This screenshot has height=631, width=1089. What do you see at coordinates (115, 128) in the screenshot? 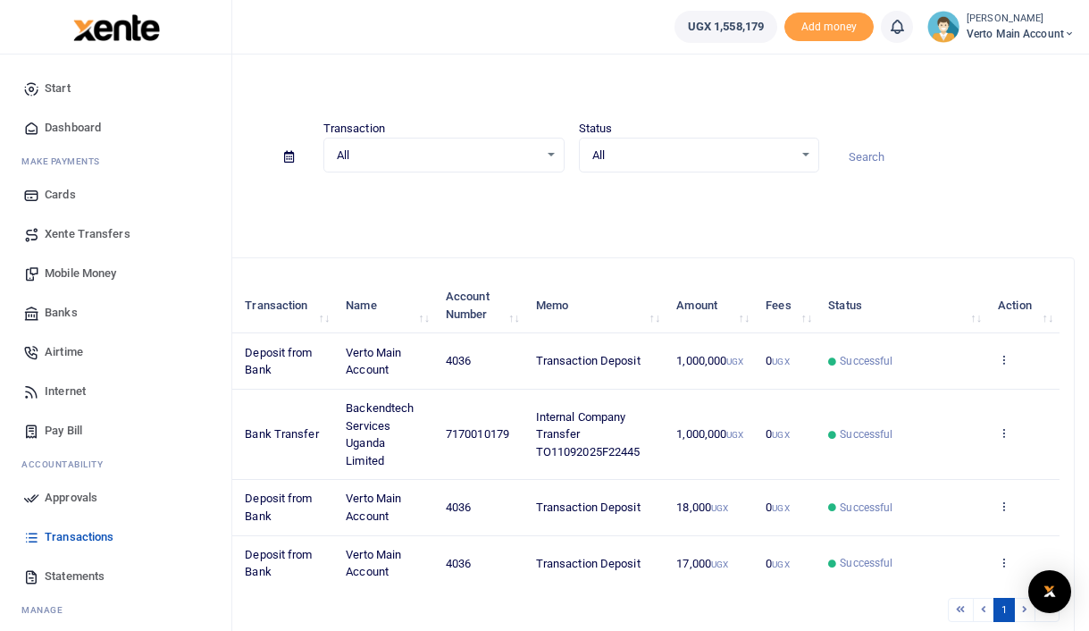
I see `a: Dashboard` at bounding box center [115, 128].